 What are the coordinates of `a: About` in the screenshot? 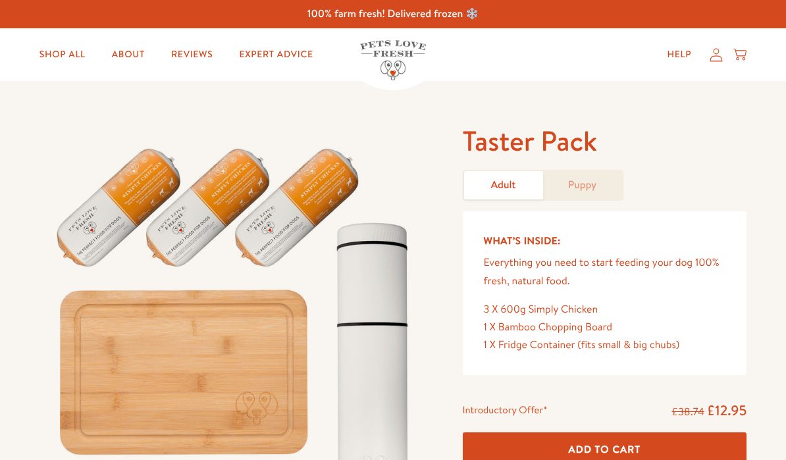 It's located at (128, 55).